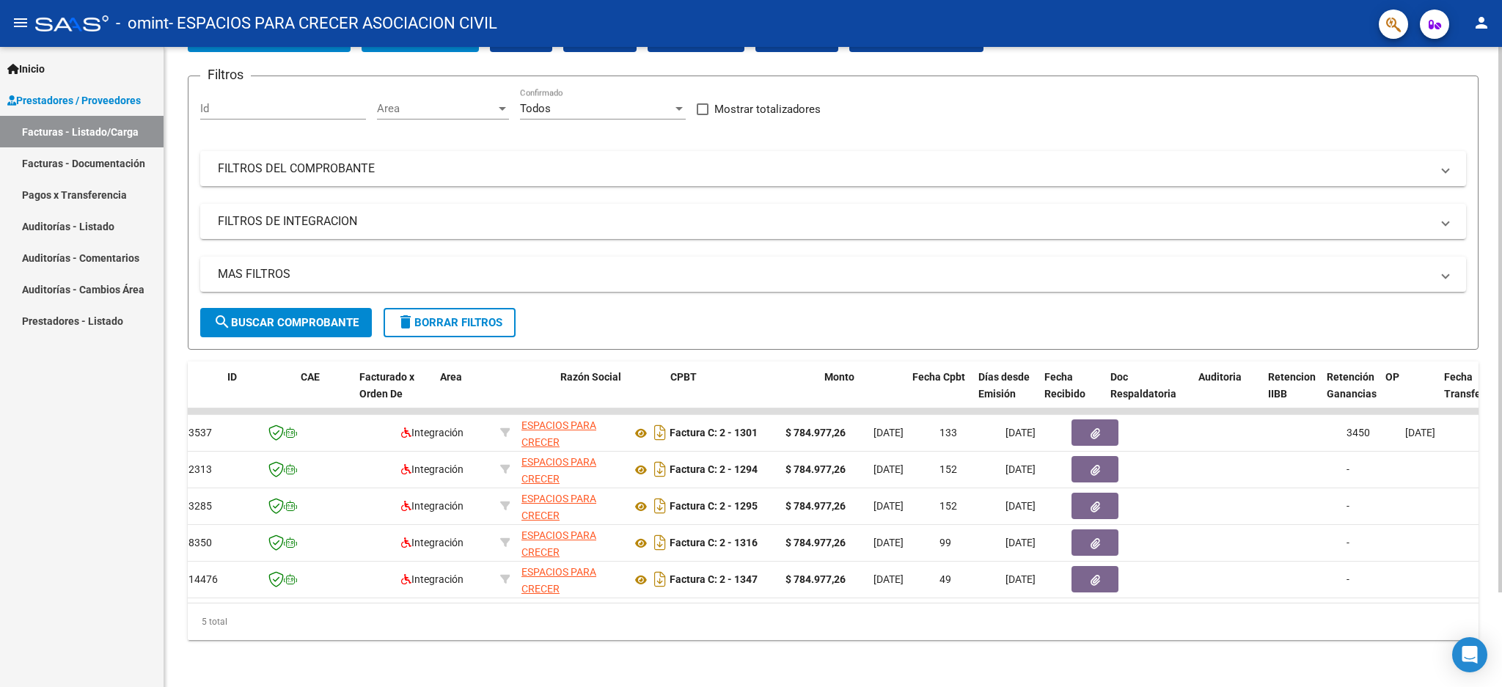 The image size is (1502, 687). Describe the element at coordinates (863, 394) in the screenshot. I see `datatable-header-cell: Monto` at that location.